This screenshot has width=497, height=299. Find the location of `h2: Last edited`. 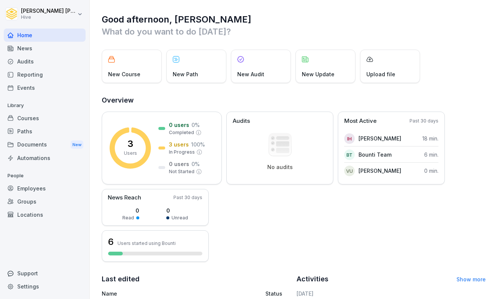

h2: Last edited is located at coordinates (196, 279).